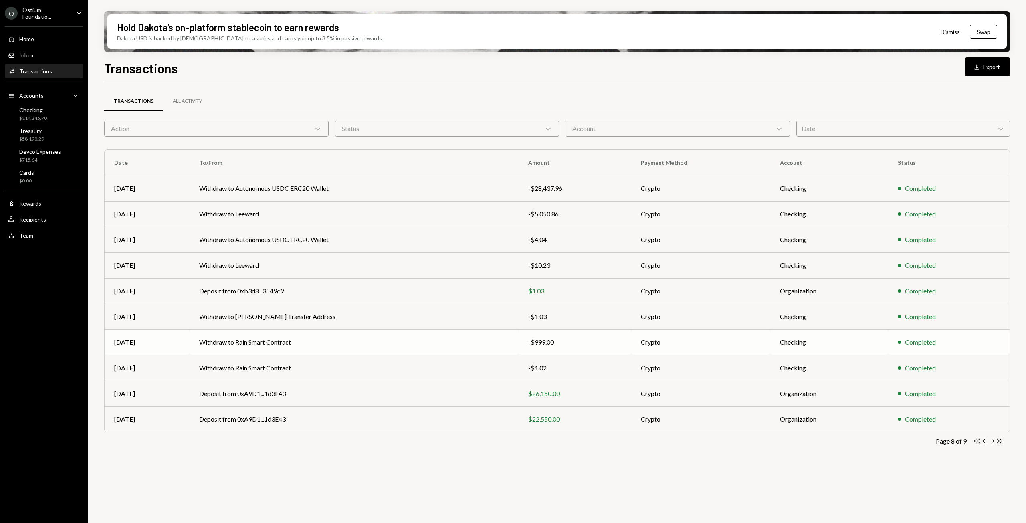  I want to click on div: -$999.00, so click(575, 342).